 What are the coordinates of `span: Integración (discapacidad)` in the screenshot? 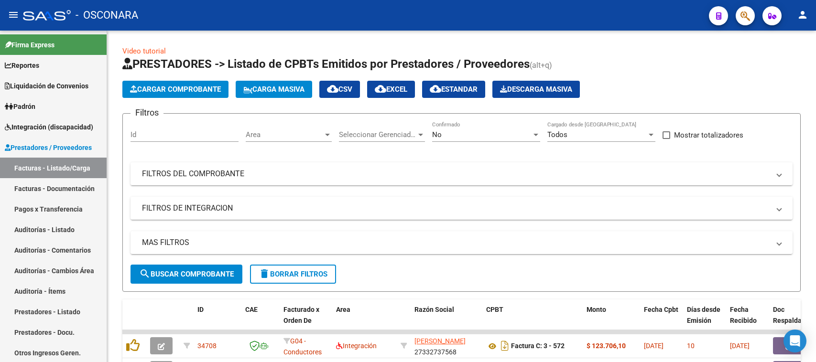 It's located at (49, 127).